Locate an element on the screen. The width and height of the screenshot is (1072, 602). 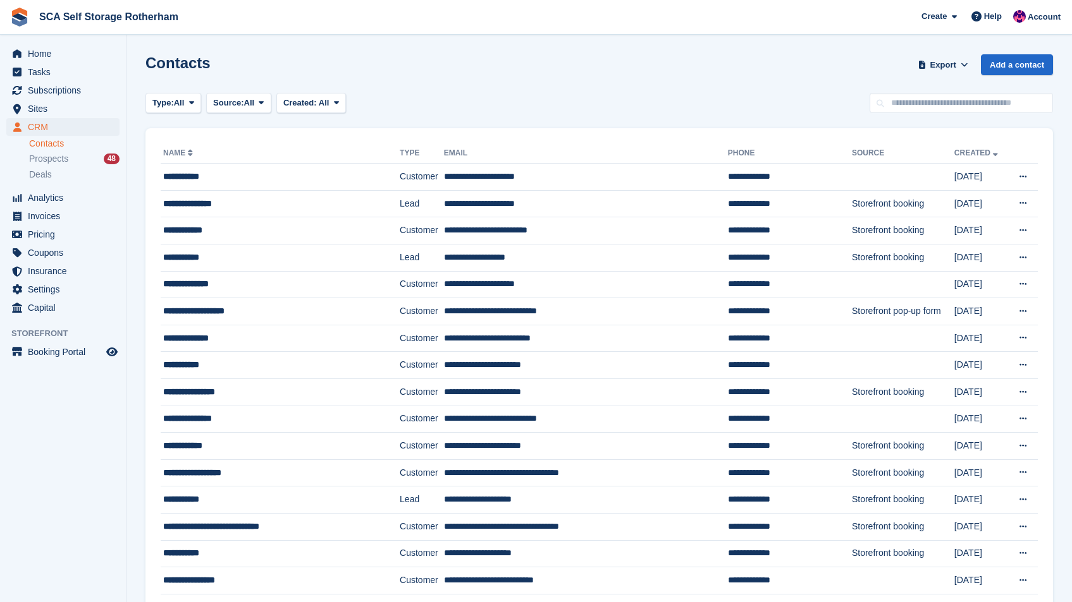
button: Type: All is located at coordinates (173, 103).